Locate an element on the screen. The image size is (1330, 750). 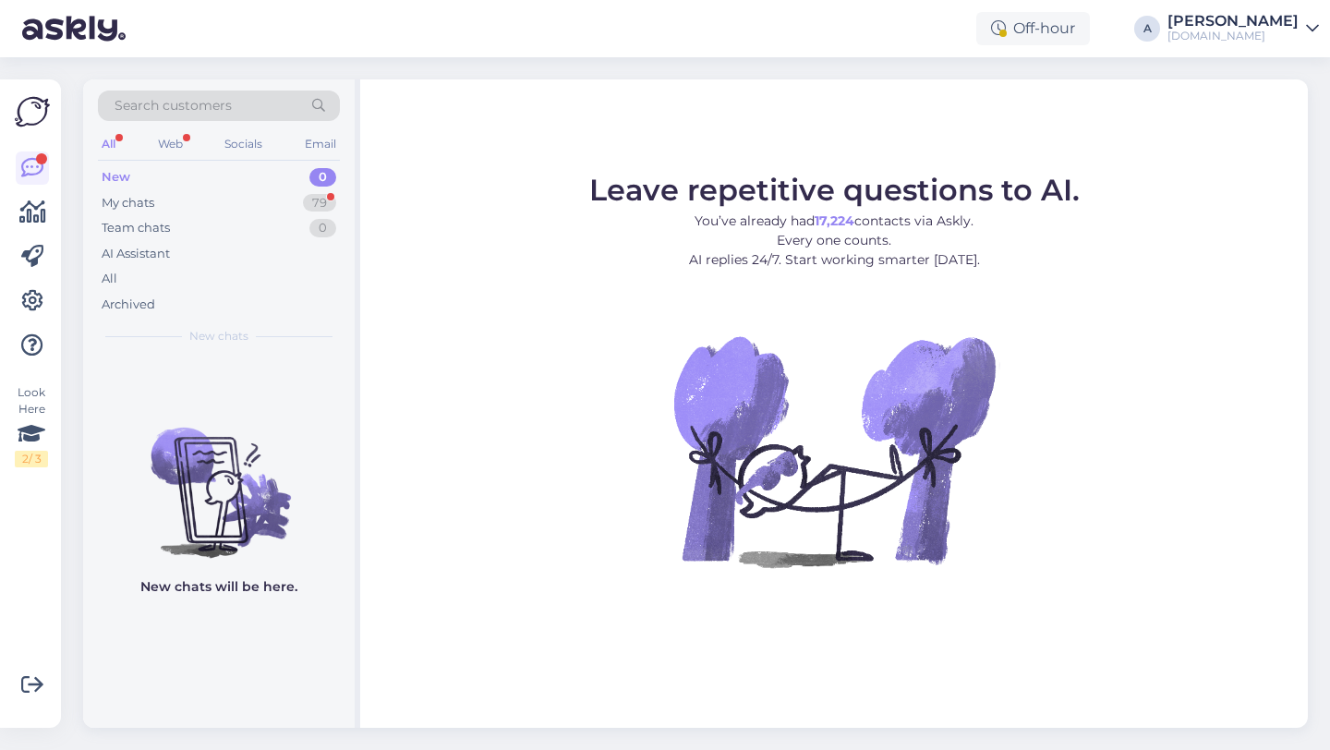
img: No Chat active is located at coordinates (834, 451).